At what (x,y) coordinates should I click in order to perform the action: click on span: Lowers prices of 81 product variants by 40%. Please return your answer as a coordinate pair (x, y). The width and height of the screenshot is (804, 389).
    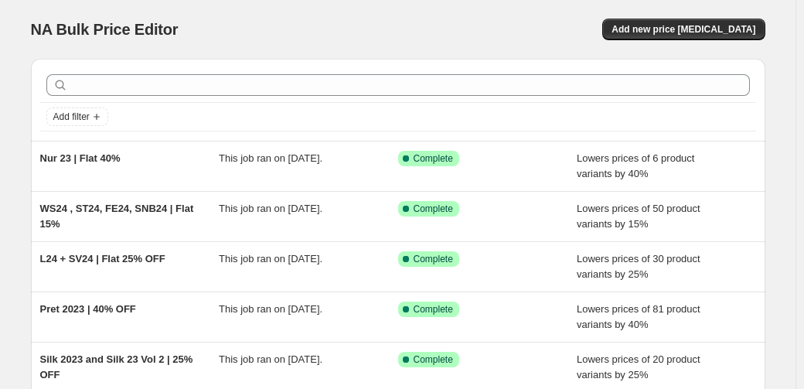
    Looking at the image, I should click on (639, 316).